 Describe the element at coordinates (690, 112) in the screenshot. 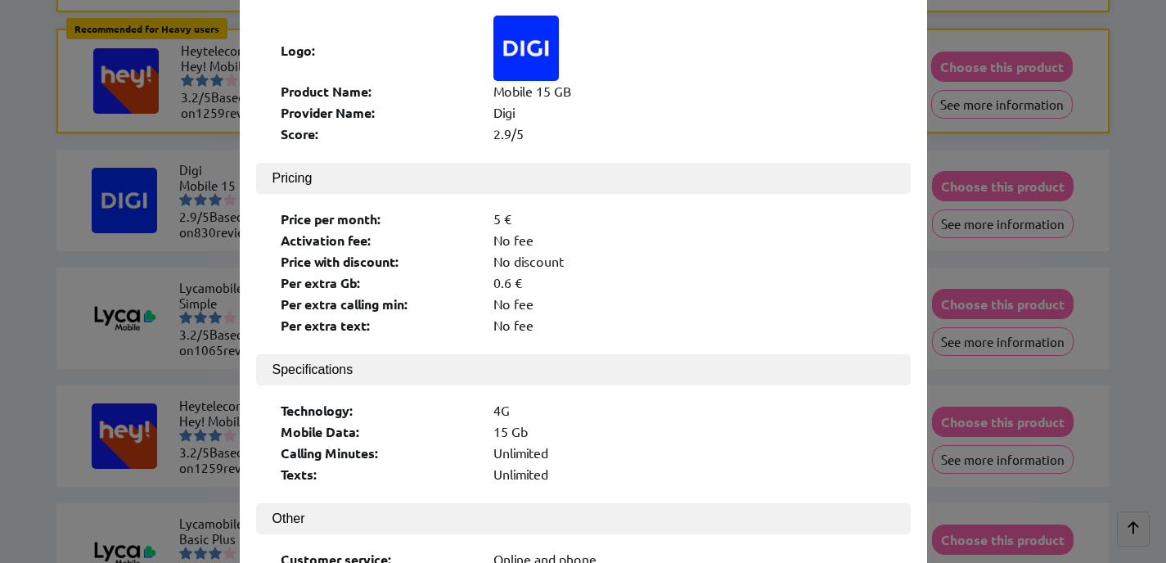

I see `div: Digi` at that location.